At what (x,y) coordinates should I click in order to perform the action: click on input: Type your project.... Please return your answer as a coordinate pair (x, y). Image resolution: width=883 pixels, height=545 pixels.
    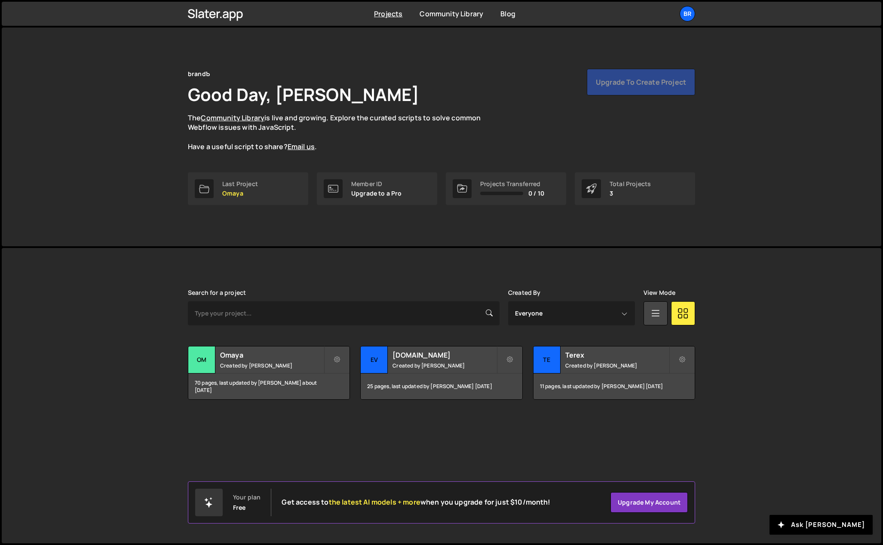
    Looking at the image, I should click on (344, 314).